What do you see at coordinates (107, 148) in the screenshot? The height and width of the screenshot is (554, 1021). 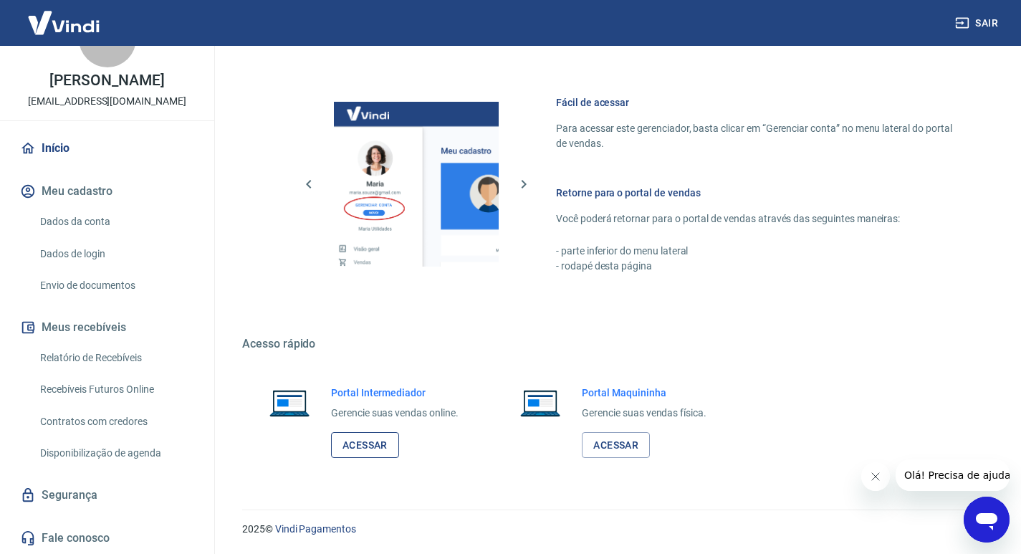 I see `a: Início` at bounding box center [107, 148].